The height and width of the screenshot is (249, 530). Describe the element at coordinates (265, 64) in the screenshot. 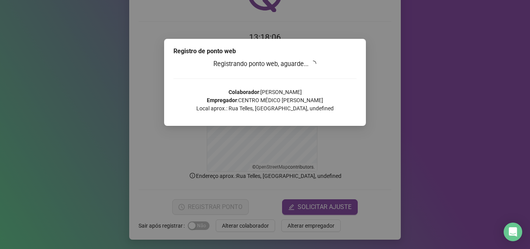

I see `h3: Registrando ponto web, aguarde...` at that location.